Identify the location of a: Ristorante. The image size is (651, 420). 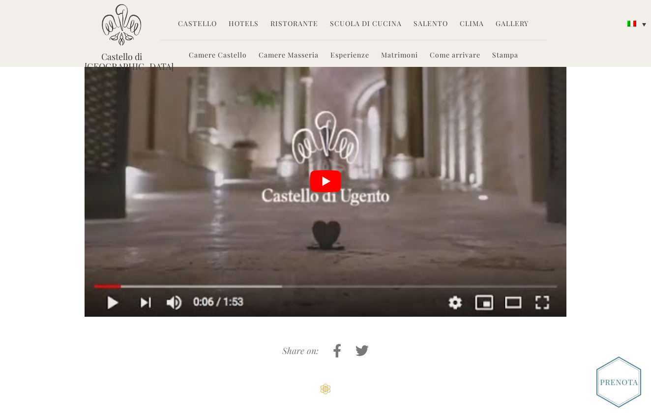
(294, 24).